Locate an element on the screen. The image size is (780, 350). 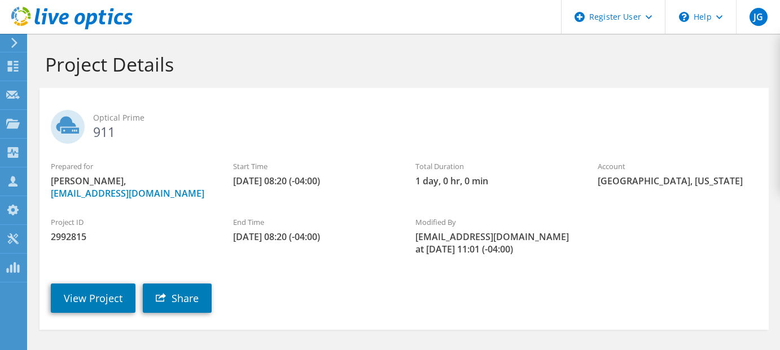
label: Project ID is located at coordinates (130, 222).